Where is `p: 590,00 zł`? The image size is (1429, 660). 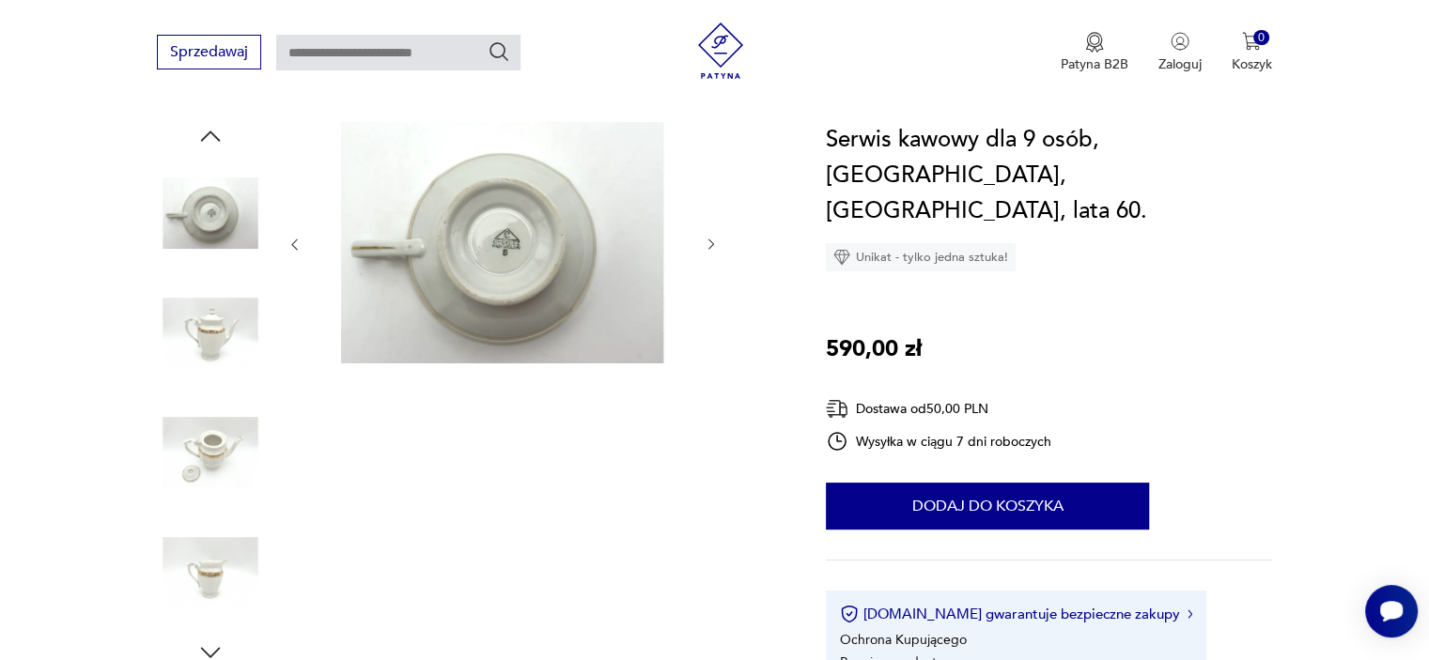
p: 590,00 zł is located at coordinates (874, 349).